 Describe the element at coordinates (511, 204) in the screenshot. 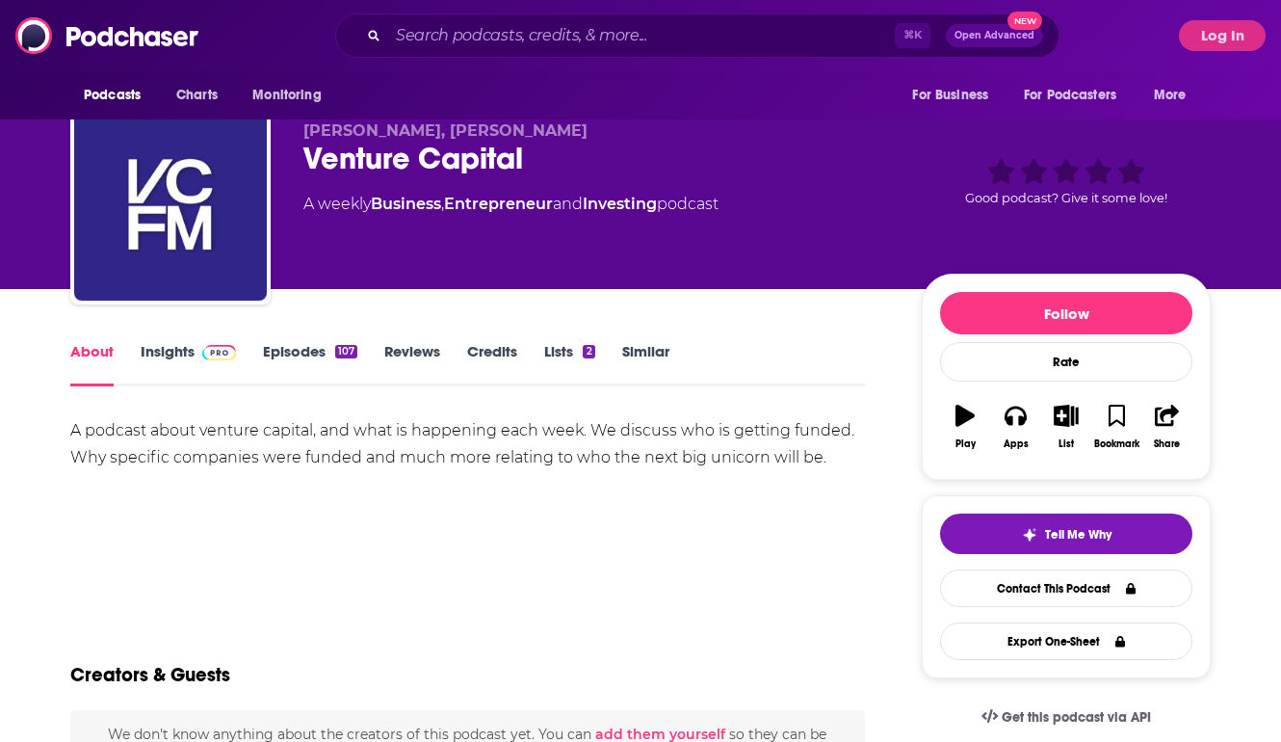

I see `div: A weekly podcast` at that location.